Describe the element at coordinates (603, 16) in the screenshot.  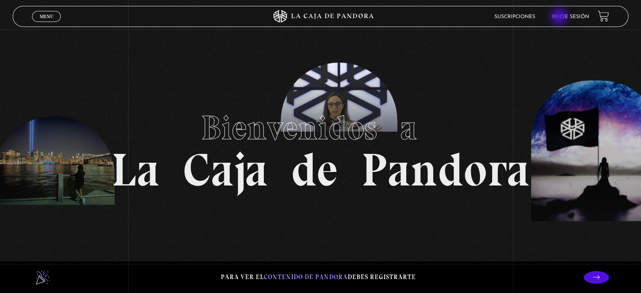
I see `a: View your shopping cart` at that location.